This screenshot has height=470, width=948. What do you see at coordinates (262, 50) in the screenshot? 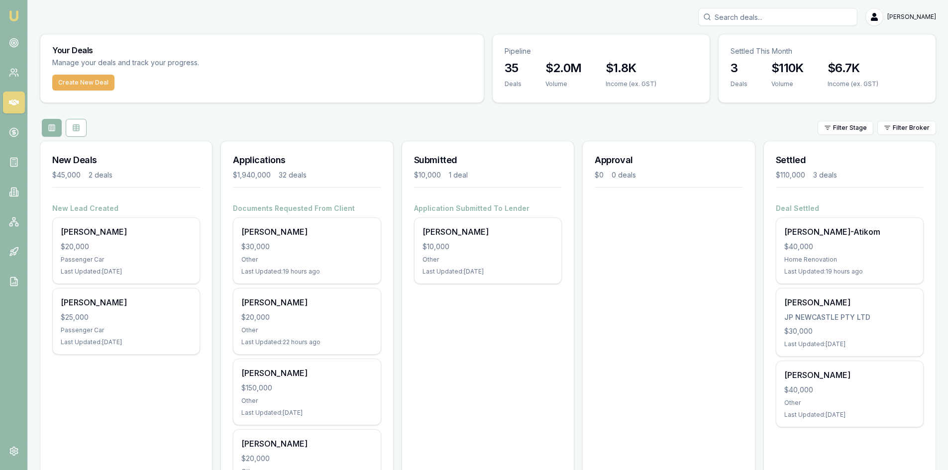
I see `h3: Your Deals` at bounding box center [262, 50].